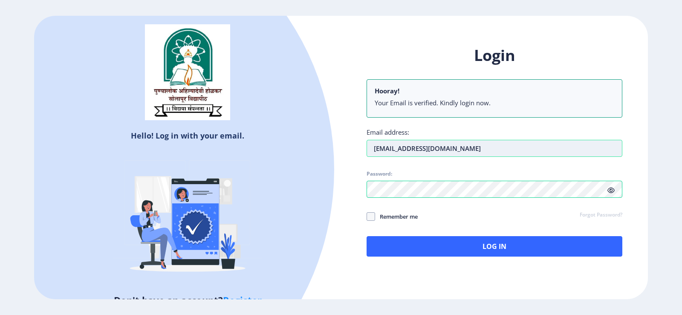  What do you see at coordinates (601, 215) in the screenshot?
I see `a: Forgot Password?` at bounding box center [601, 215].